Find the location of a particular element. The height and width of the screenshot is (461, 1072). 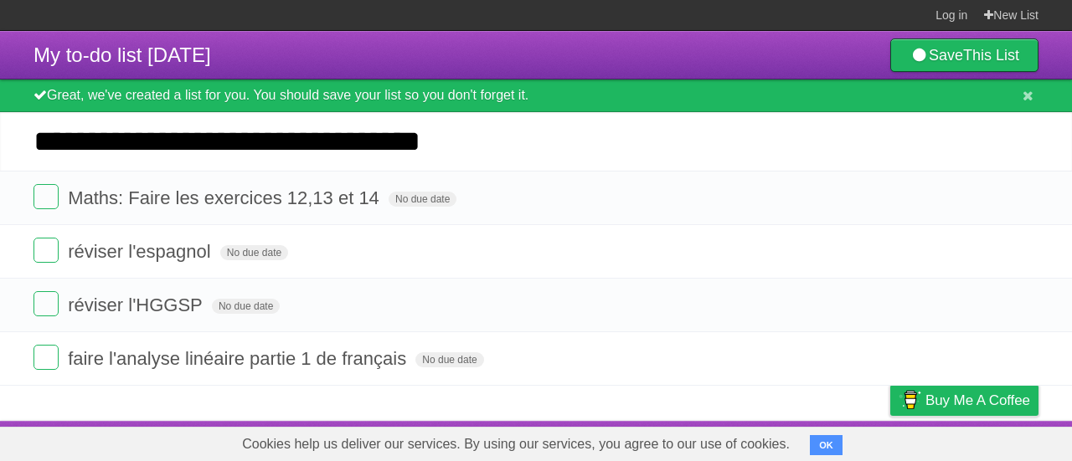

span: réviser l'espagnol is located at coordinates (141, 251).